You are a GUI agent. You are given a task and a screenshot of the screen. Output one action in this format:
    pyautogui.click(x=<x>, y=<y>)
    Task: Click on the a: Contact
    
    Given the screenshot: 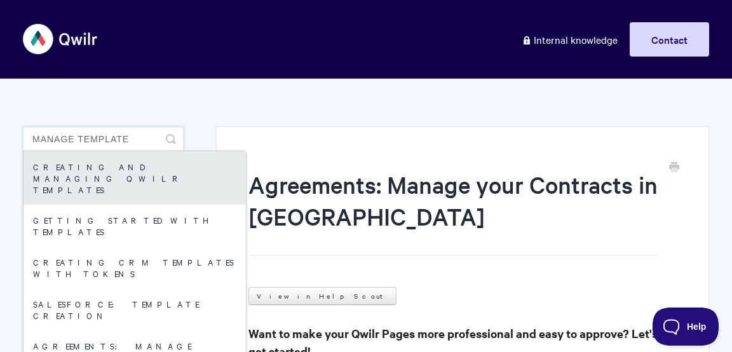 What is the action you would take?
    pyautogui.click(x=669, y=39)
    